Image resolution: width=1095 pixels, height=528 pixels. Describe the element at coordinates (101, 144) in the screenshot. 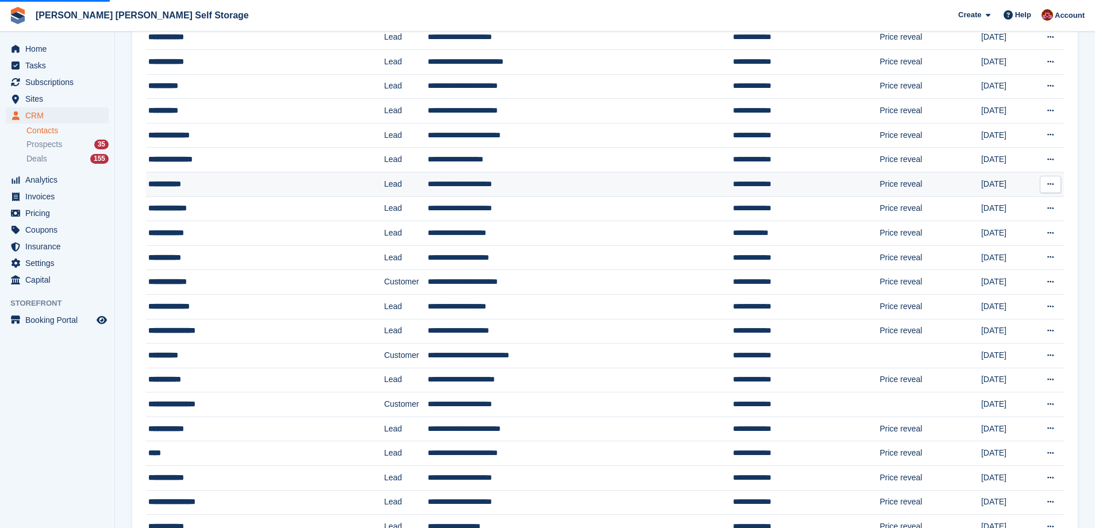

I see `div: 35` at that location.